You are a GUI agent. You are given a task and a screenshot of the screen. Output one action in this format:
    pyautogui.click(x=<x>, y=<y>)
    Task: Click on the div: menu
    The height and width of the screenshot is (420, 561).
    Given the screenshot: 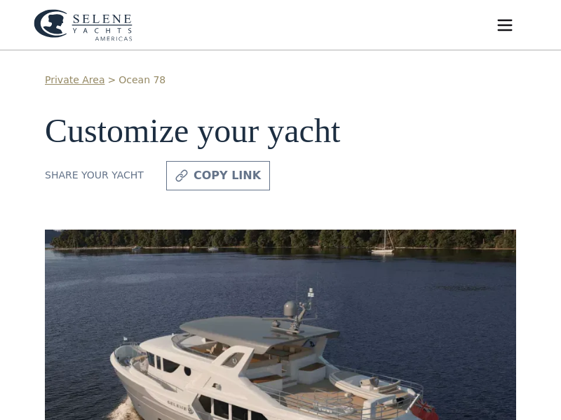 What is the action you would take?
    pyautogui.click(x=505, y=25)
    